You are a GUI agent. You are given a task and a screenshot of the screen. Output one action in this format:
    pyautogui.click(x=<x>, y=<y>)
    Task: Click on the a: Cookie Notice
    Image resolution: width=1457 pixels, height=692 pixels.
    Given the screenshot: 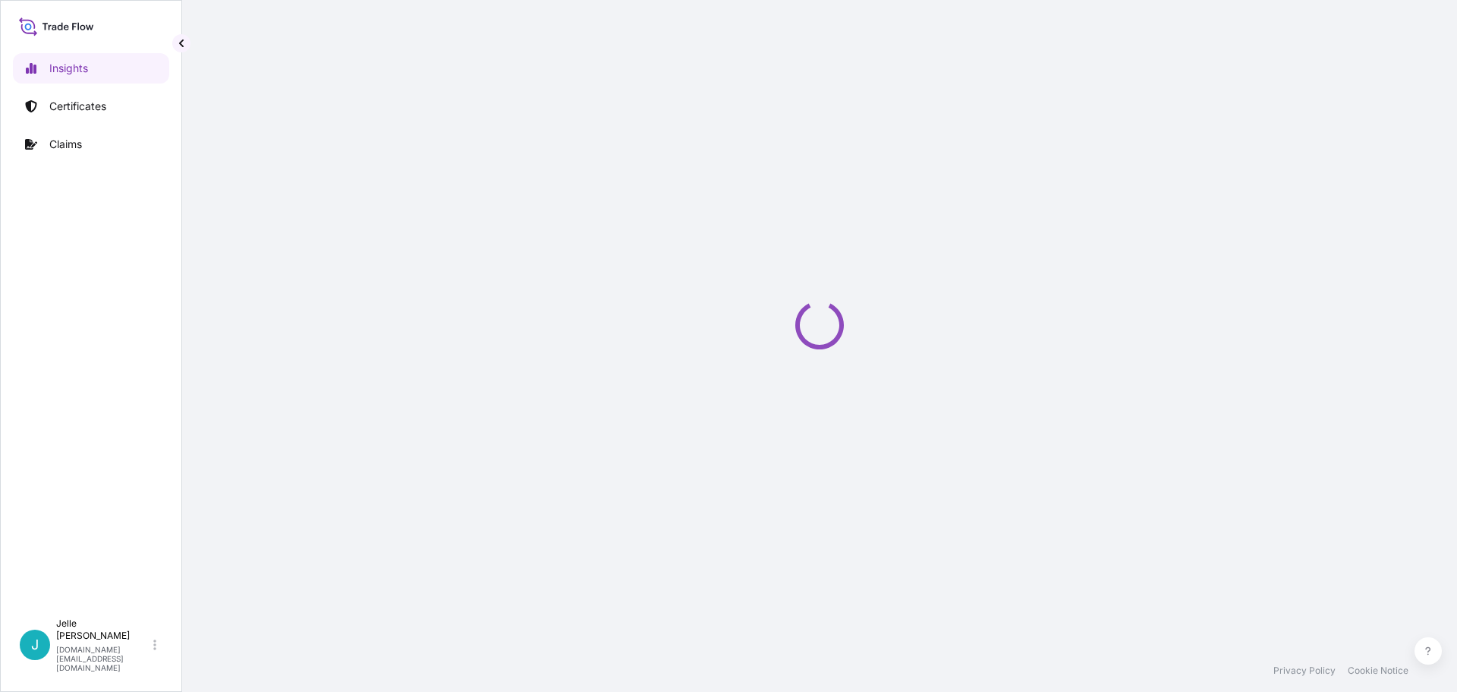 What is the action you would take?
    pyautogui.click(x=1379, y=670)
    